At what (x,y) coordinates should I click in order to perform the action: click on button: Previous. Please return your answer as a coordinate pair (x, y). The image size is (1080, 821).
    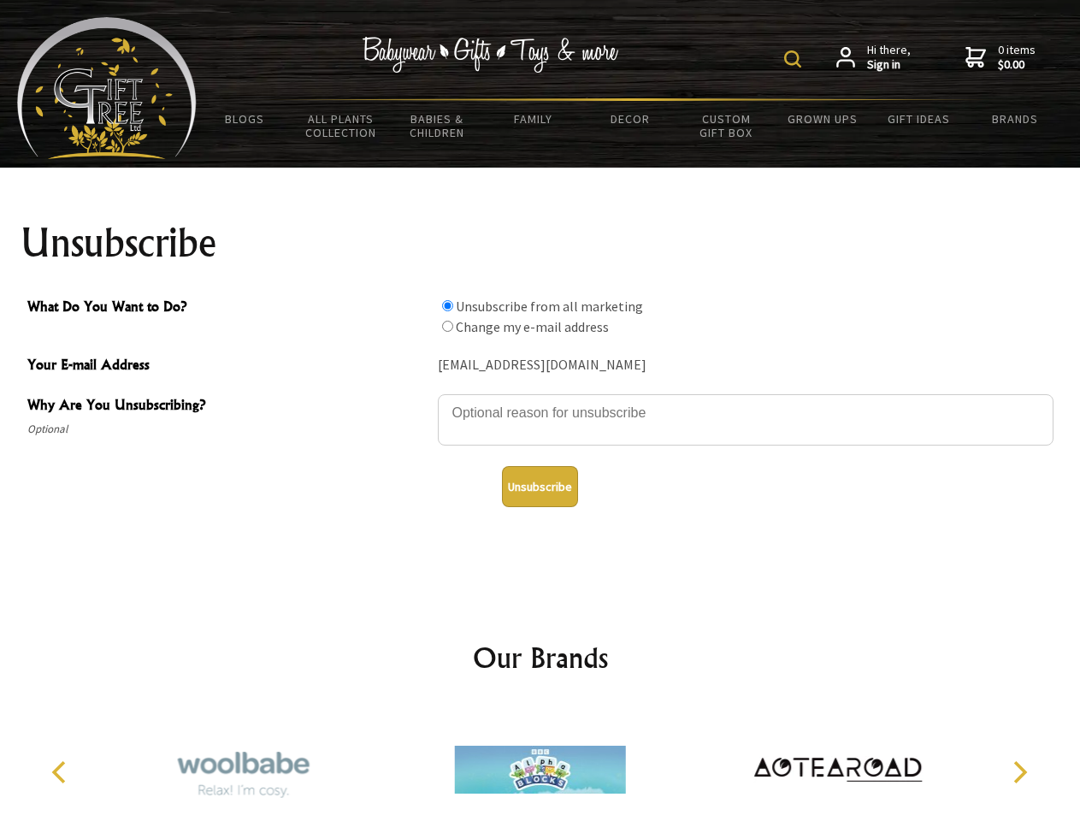
    Looking at the image, I should click on (62, 772).